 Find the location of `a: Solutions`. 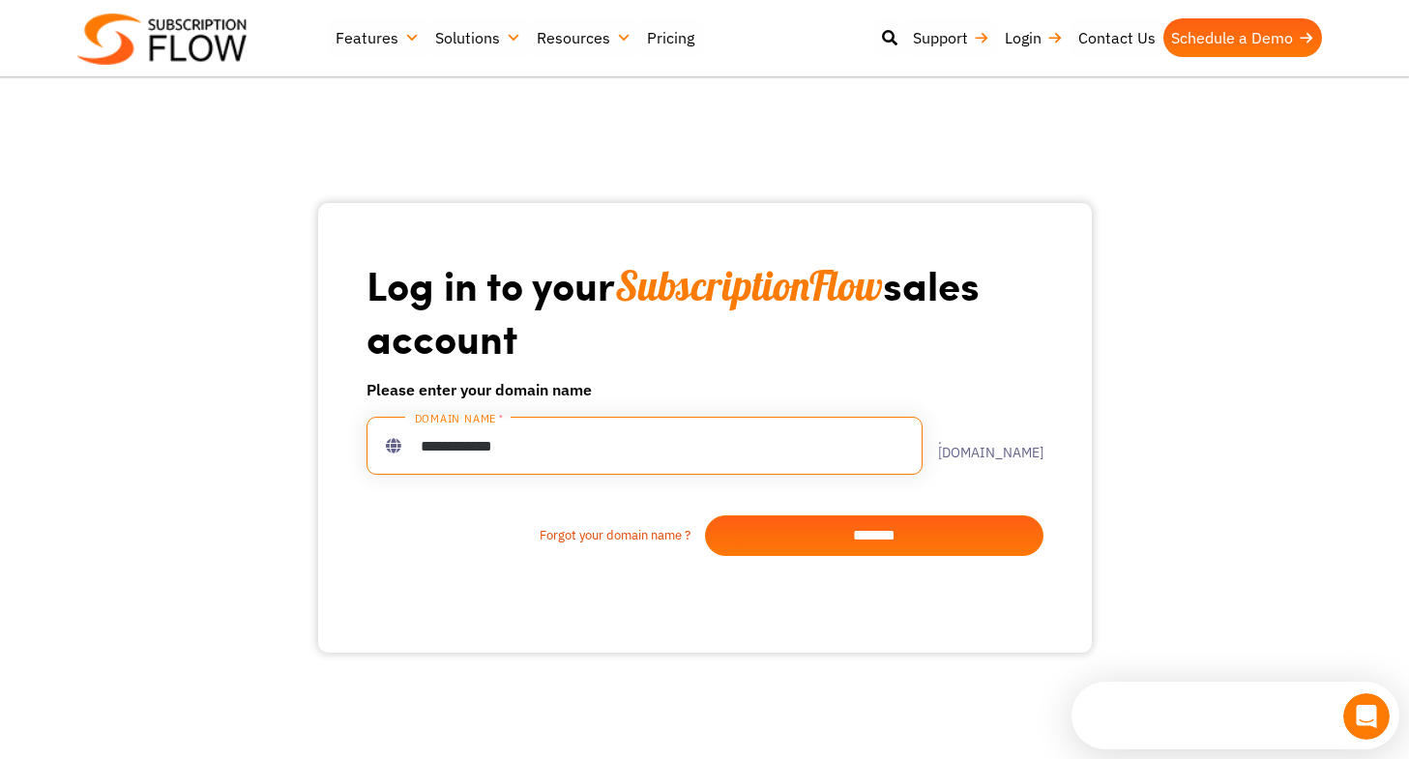

a: Solutions is located at coordinates (478, 38).